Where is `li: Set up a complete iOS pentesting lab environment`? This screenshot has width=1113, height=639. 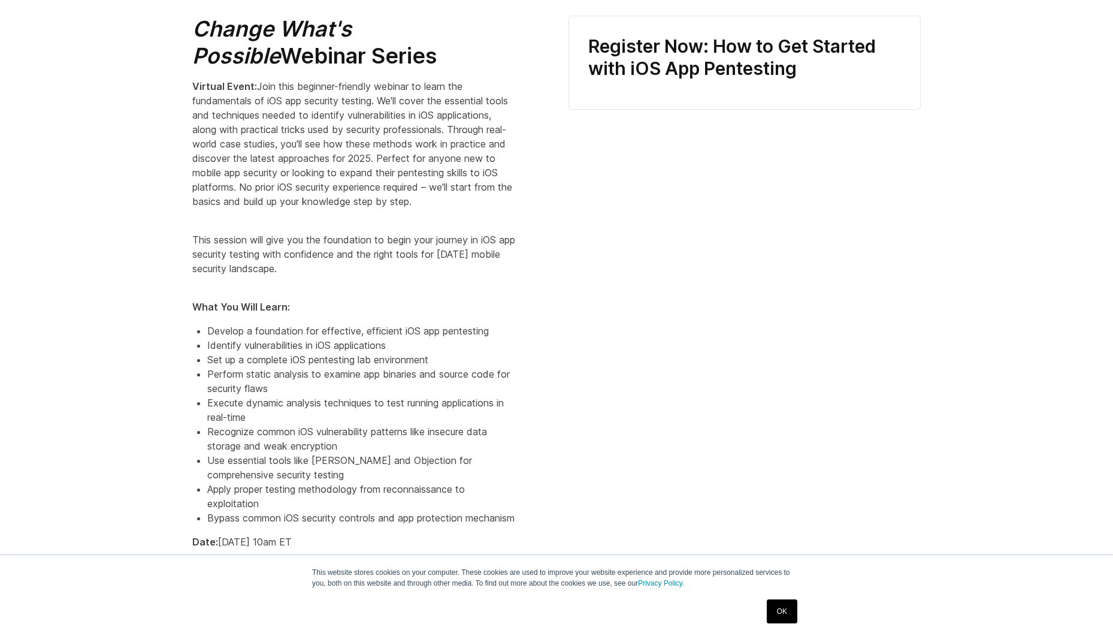
li: Set up a complete iOS pentesting lab environment is located at coordinates (361, 359).